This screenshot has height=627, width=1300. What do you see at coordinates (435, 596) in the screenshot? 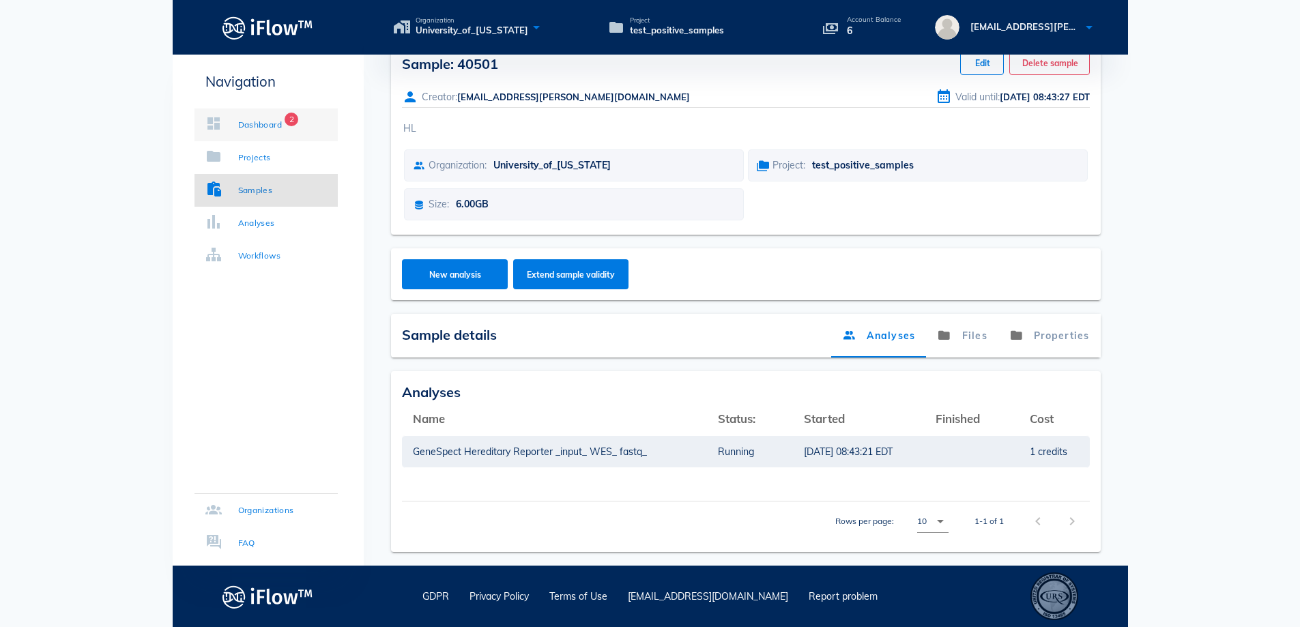
I see `a: GDPR` at bounding box center [435, 596].